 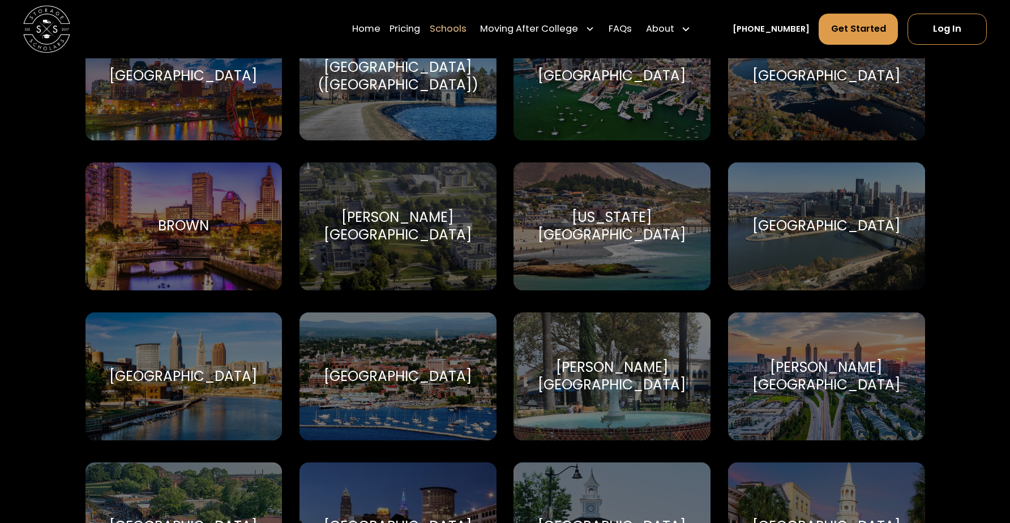 What do you see at coordinates (46, 29) in the screenshot?
I see `a: home` at bounding box center [46, 29].